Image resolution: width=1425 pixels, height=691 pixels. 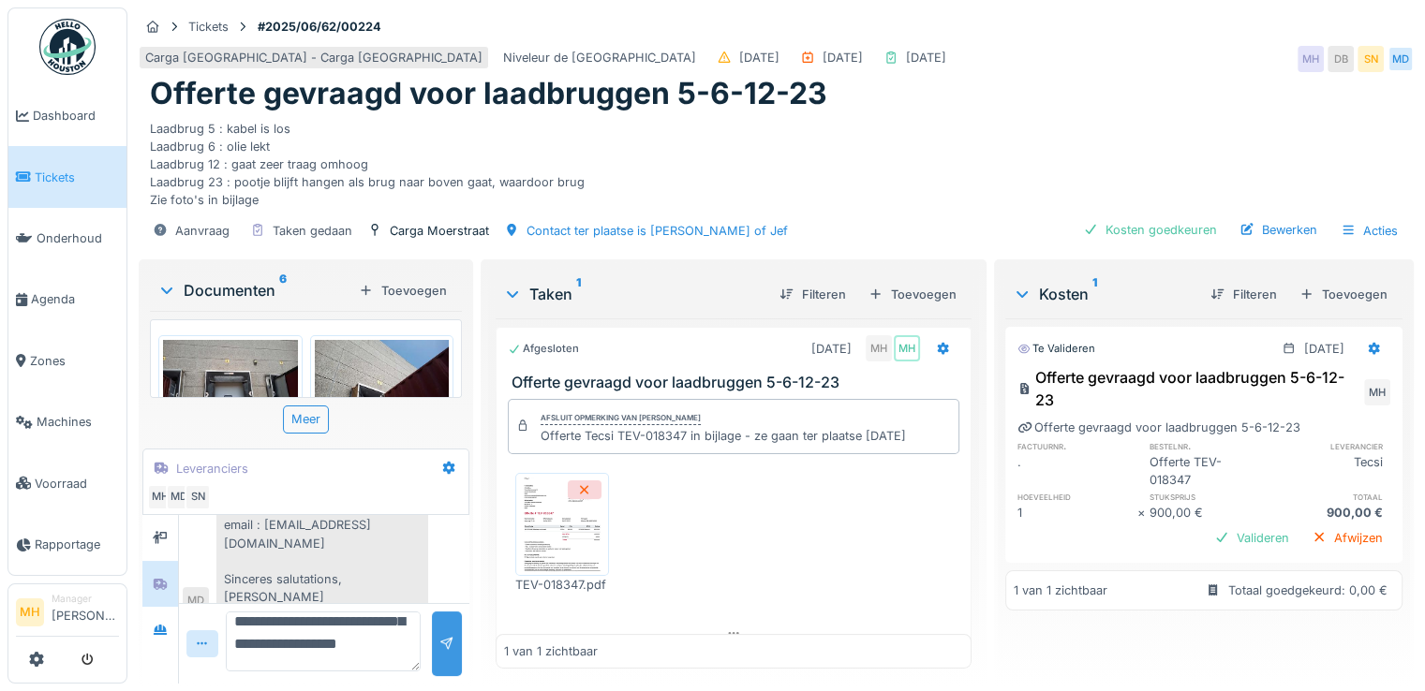 What do you see at coordinates (77, 483) in the screenshot?
I see `span: Voorraad` at bounding box center [77, 483].